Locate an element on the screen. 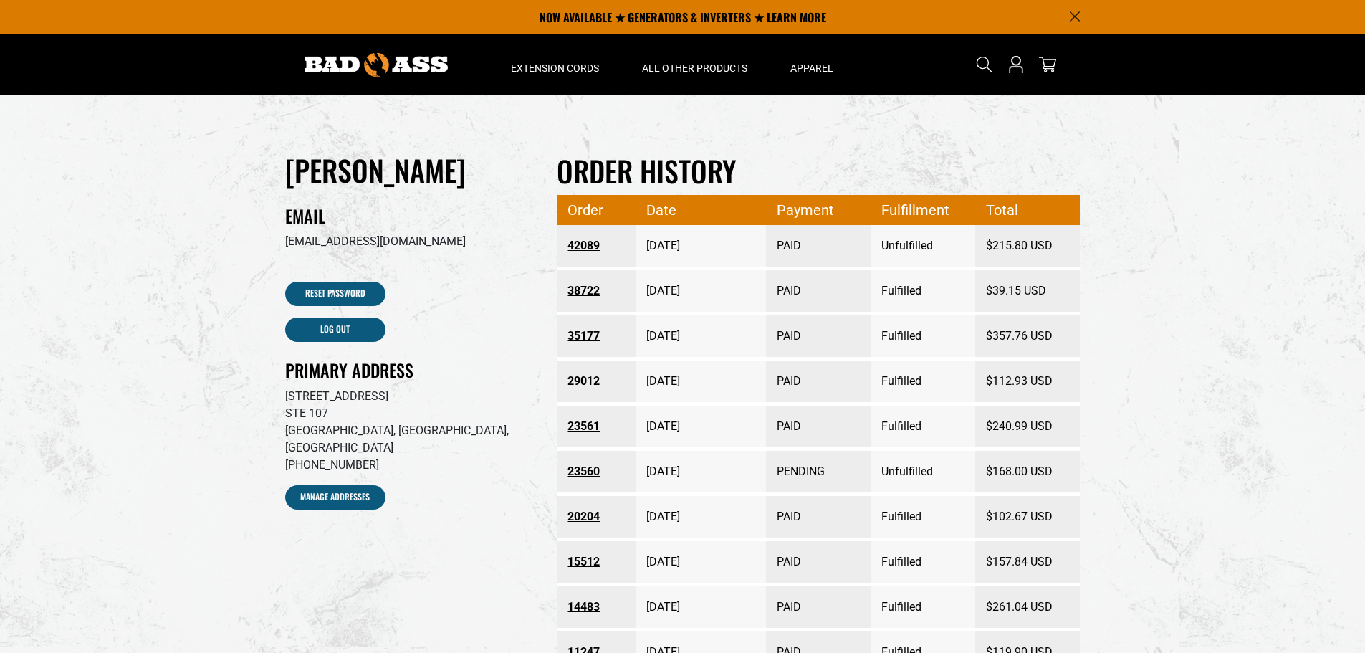  h2: Email is located at coordinates (411, 216).